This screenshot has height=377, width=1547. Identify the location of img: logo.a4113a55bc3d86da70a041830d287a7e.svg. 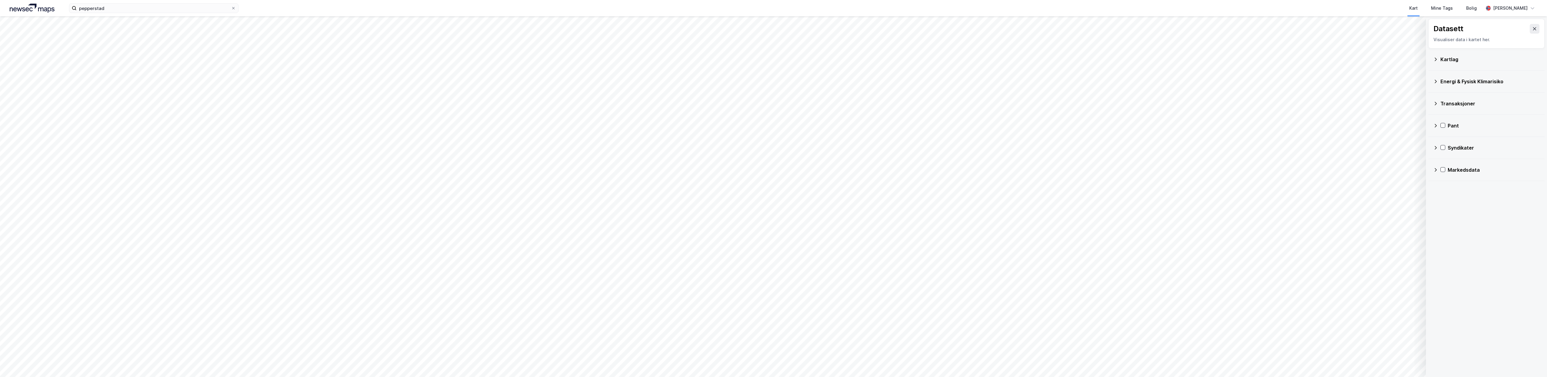
(32, 8).